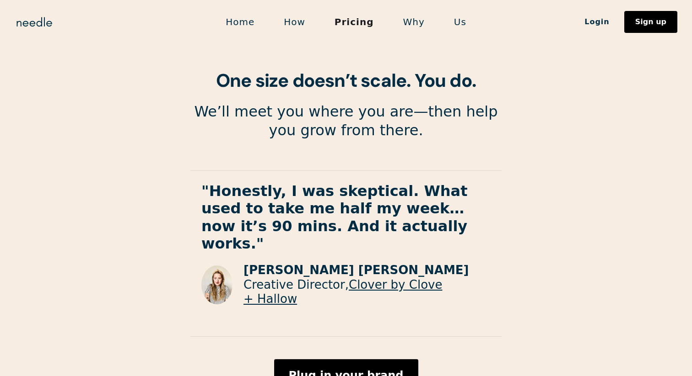 The height and width of the screenshot is (376, 692). What do you see at coordinates (346, 80) in the screenshot?
I see `h2: One size doesn’t scale. You do.` at bounding box center [346, 80].